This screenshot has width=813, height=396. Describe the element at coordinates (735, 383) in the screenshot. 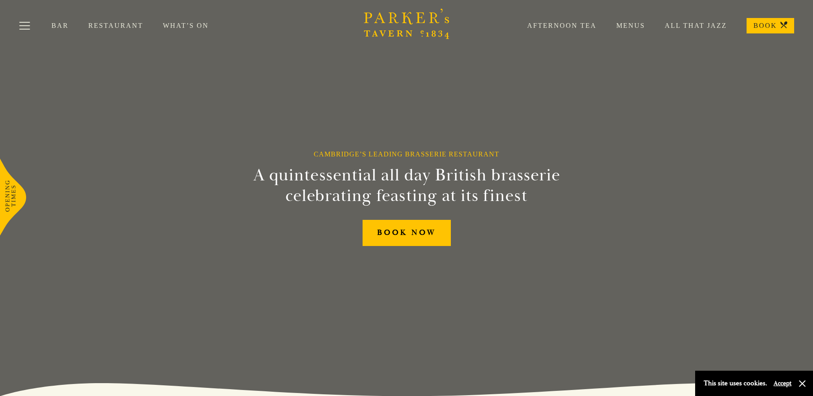

I see `p: This site uses cookies.` at that location.